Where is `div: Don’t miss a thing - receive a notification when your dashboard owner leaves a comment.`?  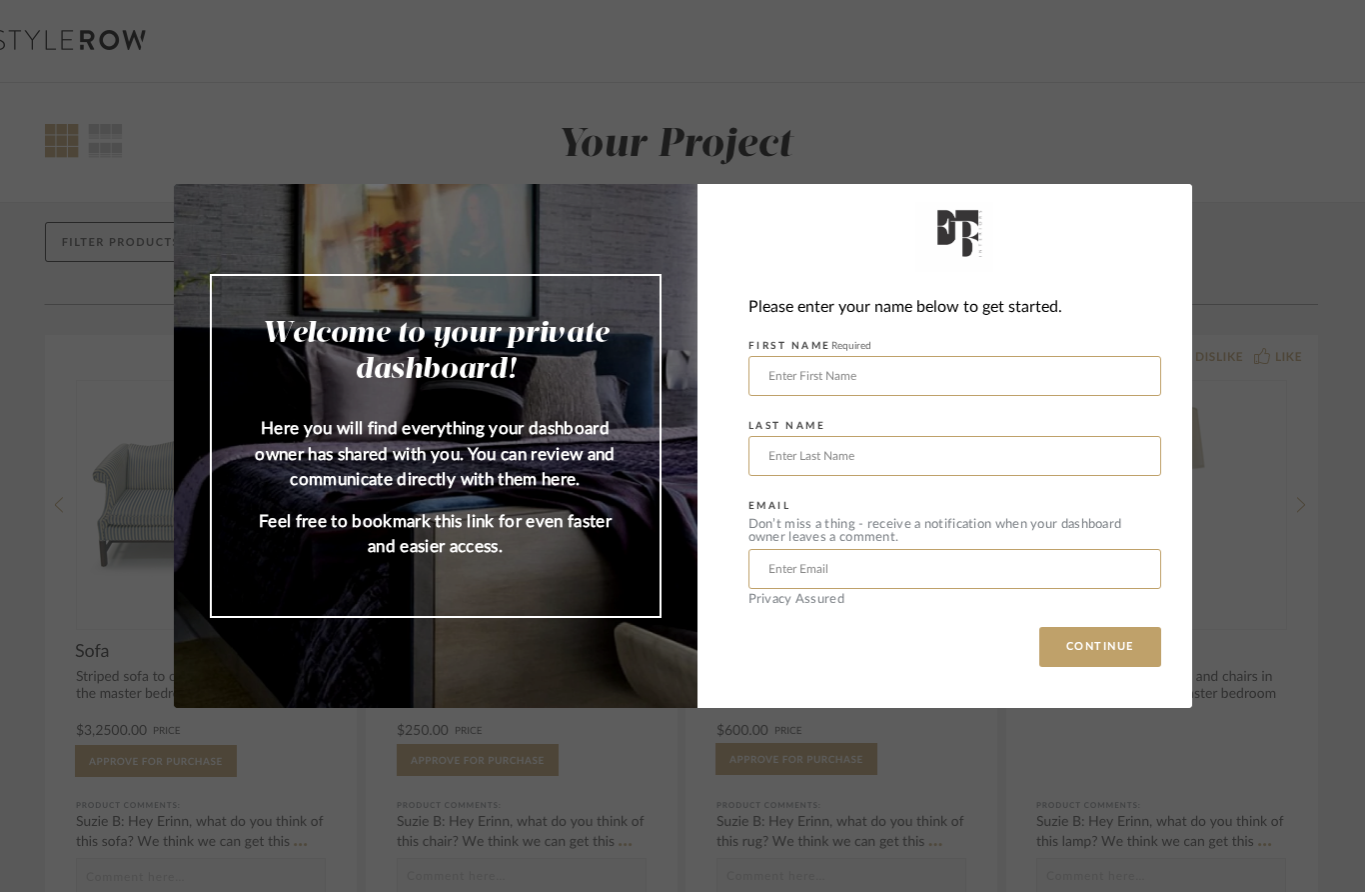
div: Don’t miss a thing - receive a notification when your dashboard owner leaves a comment. is located at coordinates (955, 531).